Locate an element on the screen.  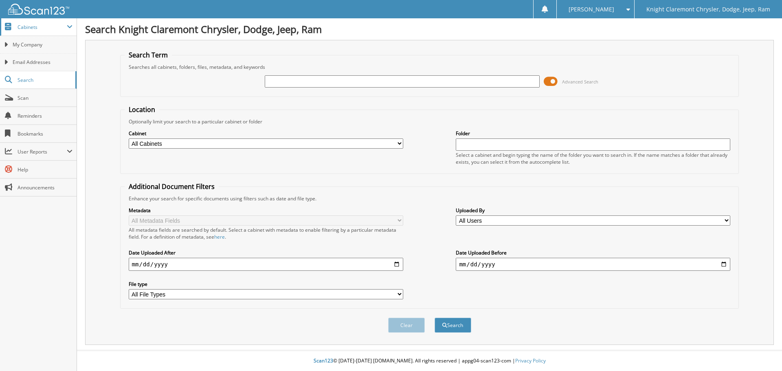
label: Cabinet is located at coordinates (266, 133).